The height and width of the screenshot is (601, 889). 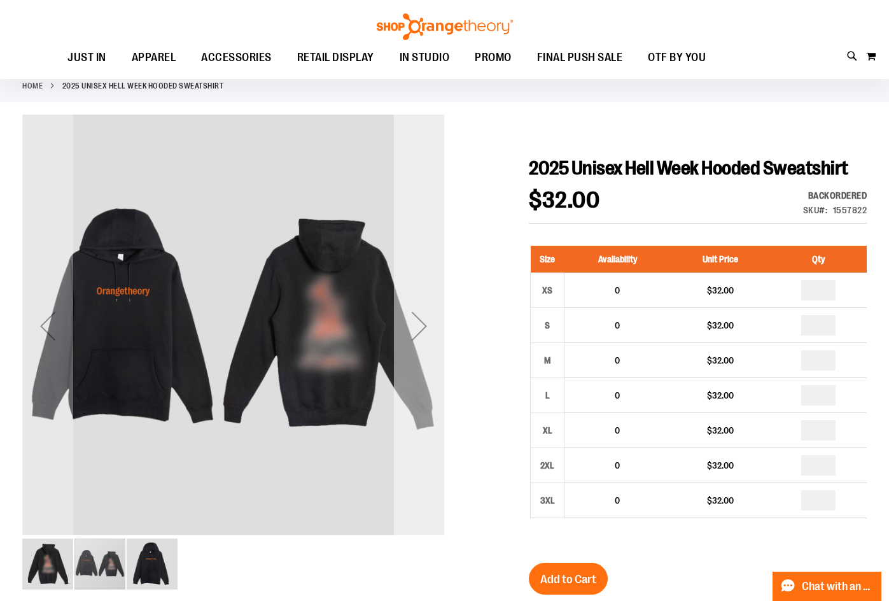 I want to click on a: OTF BY YOU, so click(x=677, y=58).